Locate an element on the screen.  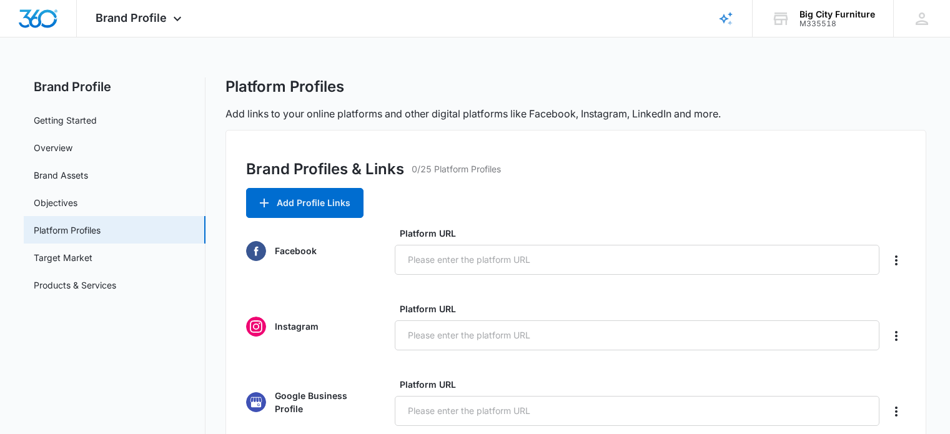
h1: Platform Profiles is located at coordinates (285, 87).